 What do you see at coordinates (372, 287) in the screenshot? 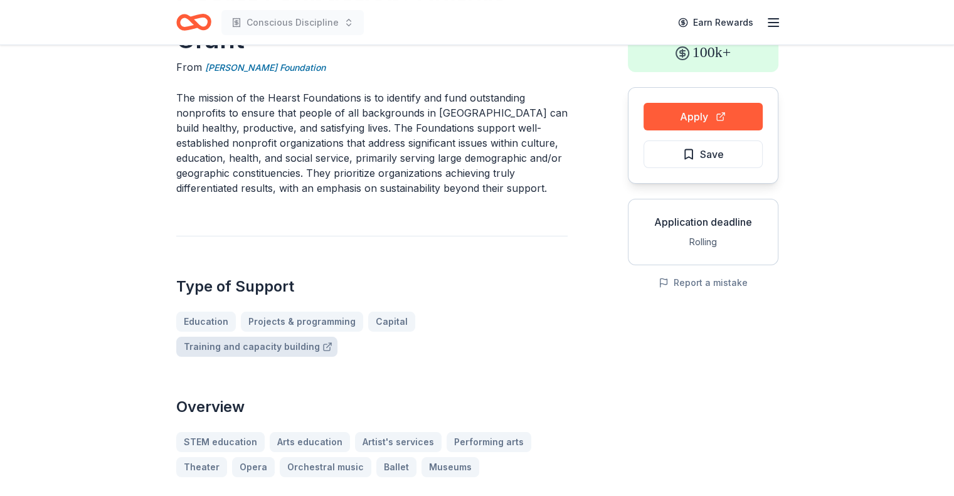
I see `h2: Type of Support` at bounding box center [372, 287].